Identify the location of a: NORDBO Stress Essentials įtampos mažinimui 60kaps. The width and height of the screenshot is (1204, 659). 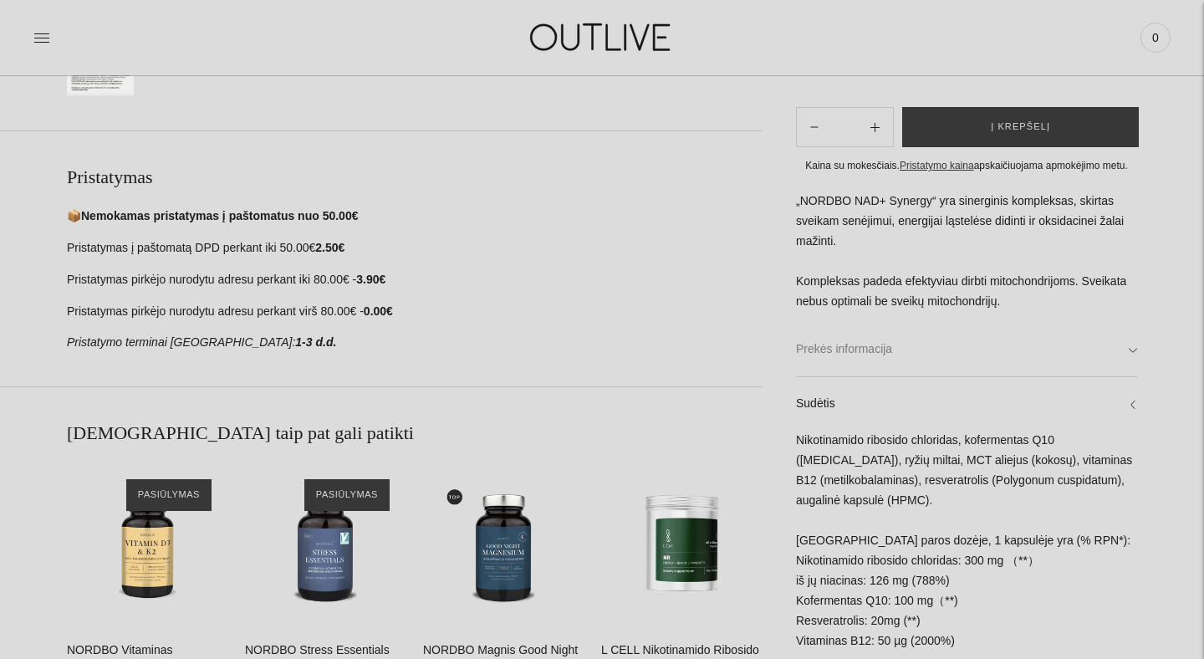
(325, 543).